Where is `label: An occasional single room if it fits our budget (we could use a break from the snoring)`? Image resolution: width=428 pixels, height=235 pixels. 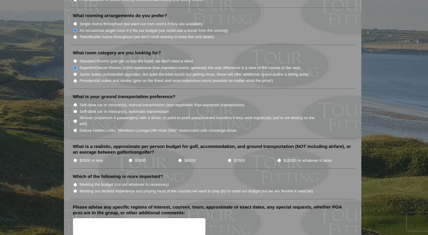
label: An occasional single room if it fits our budget (we could use a break from the snoring) is located at coordinates (154, 31).